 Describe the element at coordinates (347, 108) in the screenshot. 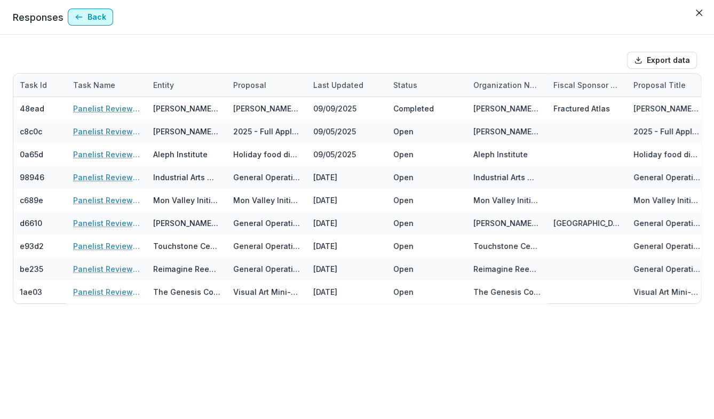

I see `div: 09/09/2025` at that location.